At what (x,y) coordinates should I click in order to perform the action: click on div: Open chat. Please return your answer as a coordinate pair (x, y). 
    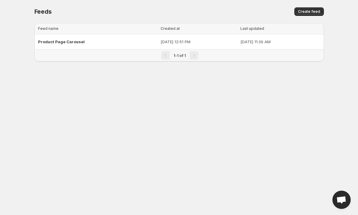
    Looking at the image, I should click on (342, 200).